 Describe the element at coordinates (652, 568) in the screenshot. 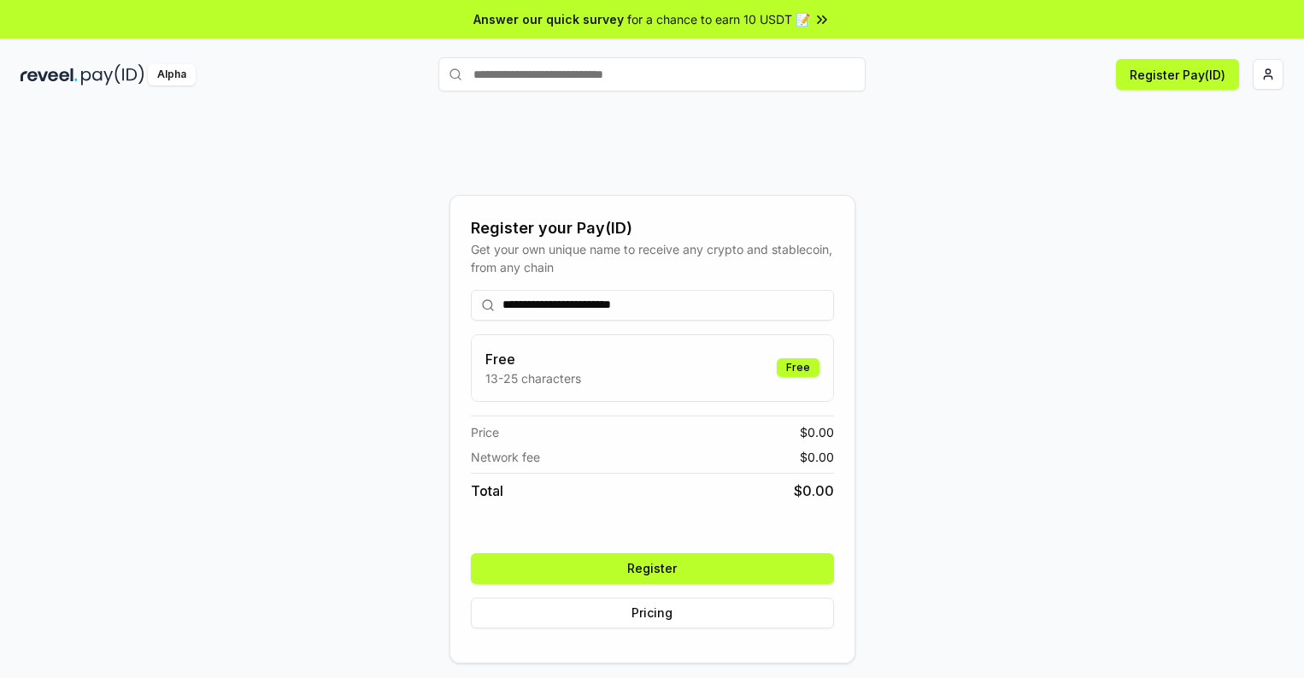

I see `button: Register` at that location.